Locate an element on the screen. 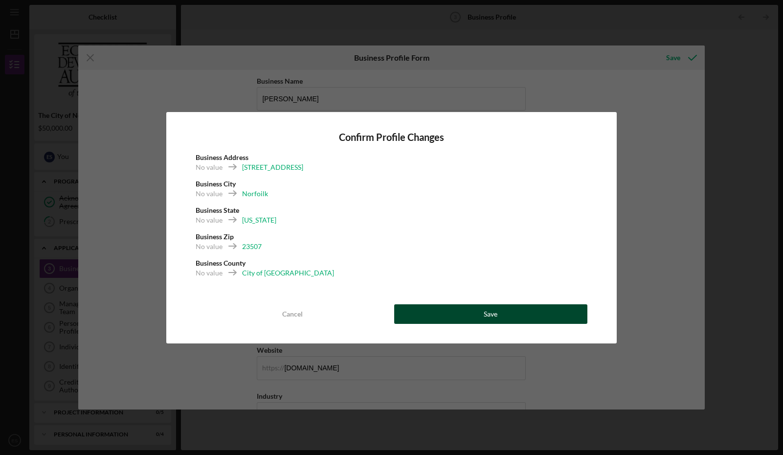  b: Business Zip is located at coordinates (215, 236).